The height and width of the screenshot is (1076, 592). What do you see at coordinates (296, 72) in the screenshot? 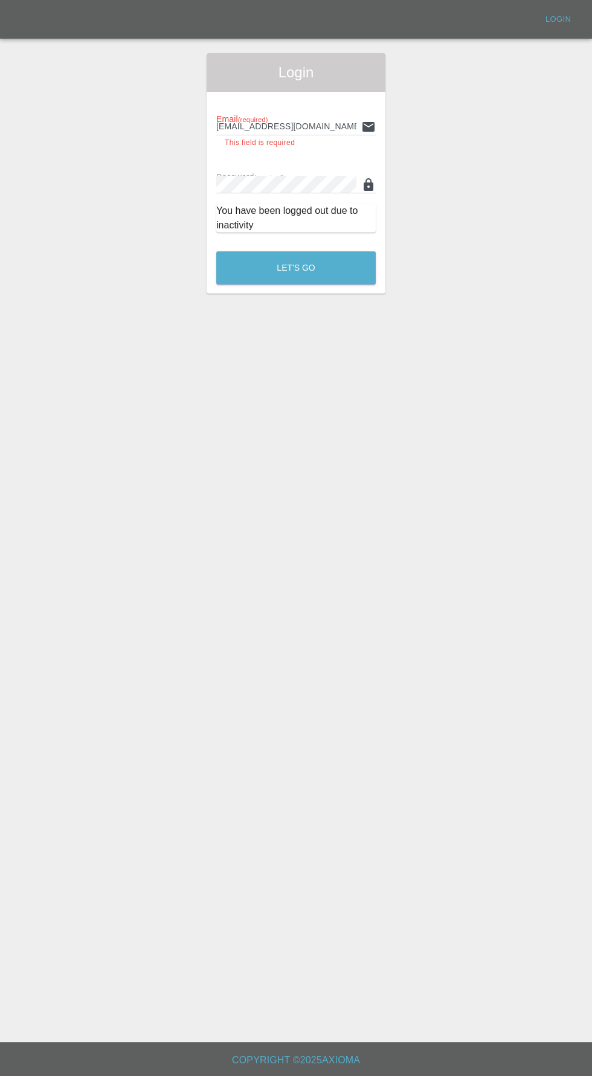
I see `span: Login` at bounding box center [296, 72].